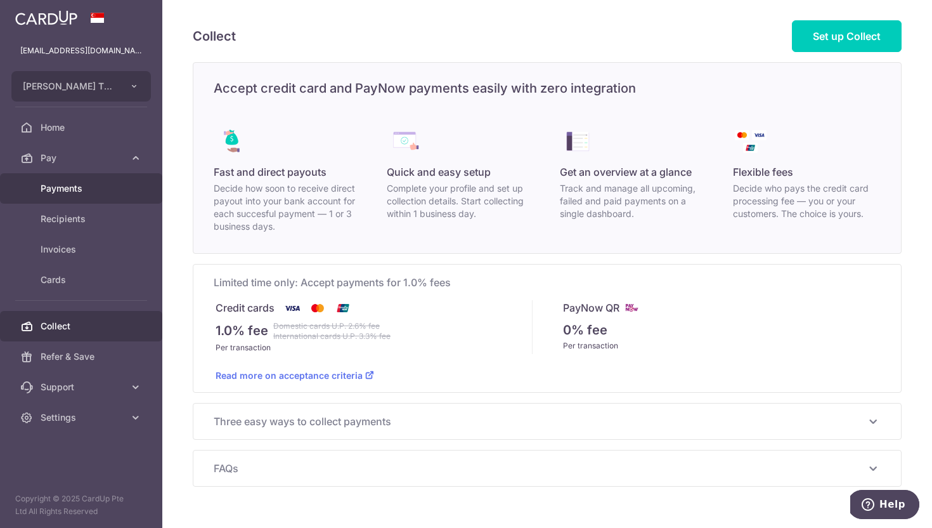 This screenshot has height=528, width=932. I want to click on img: collect_benefits-direct_payout-68d016c079b23098044efbcd1479d48bd02143683a084563df2606996dc465b2.png, so click(231, 141).